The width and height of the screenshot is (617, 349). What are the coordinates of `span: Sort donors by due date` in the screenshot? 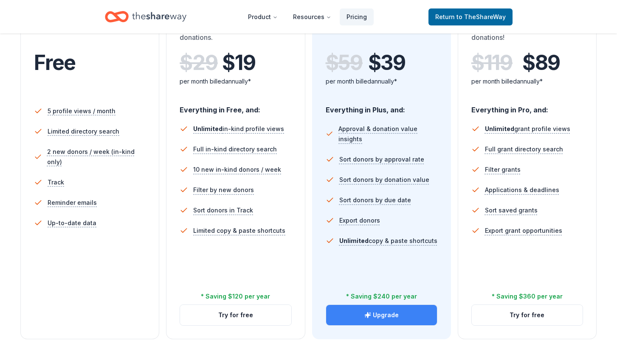 It's located at (375, 200).